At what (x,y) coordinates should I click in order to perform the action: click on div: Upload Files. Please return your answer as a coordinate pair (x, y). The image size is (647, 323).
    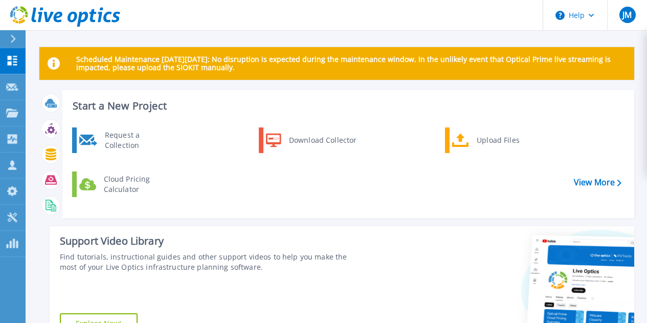
    Looking at the image, I should click on (510, 140).